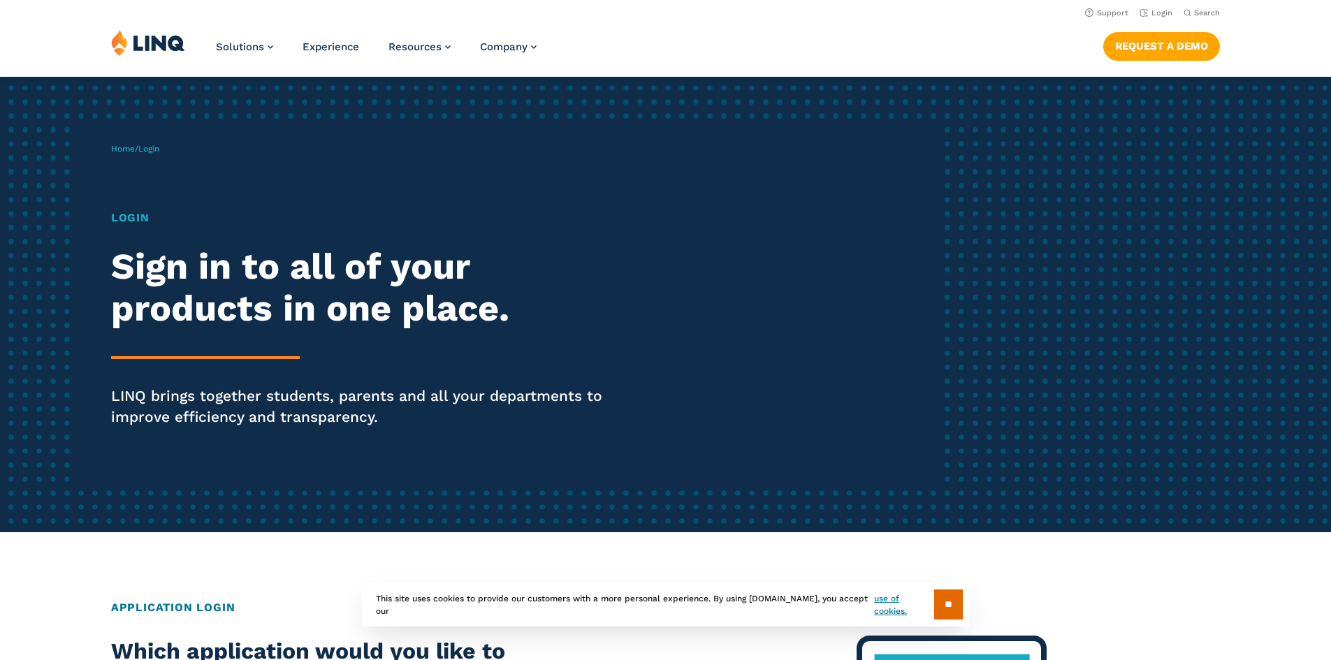 The image size is (1331, 660). What do you see at coordinates (331, 47) in the screenshot?
I see `span: Experience` at bounding box center [331, 47].